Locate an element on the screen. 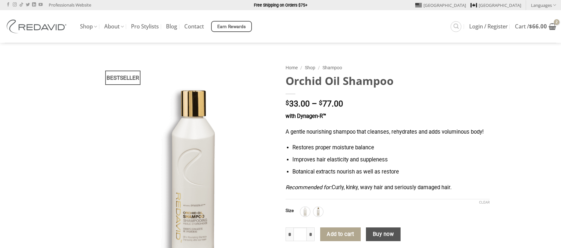 This screenshot has width=561, height=248. img: 1L is located at coordinates (305, 212).